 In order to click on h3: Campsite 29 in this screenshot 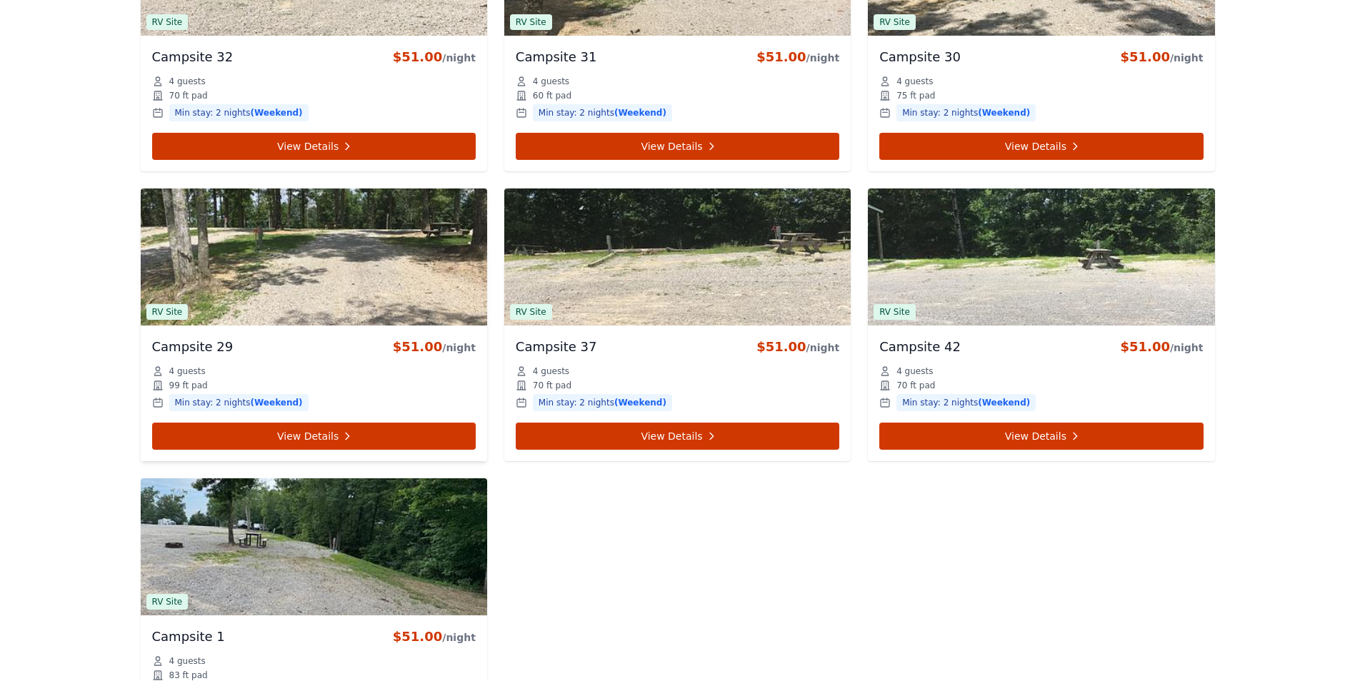, I will do `click(193, 347)`.